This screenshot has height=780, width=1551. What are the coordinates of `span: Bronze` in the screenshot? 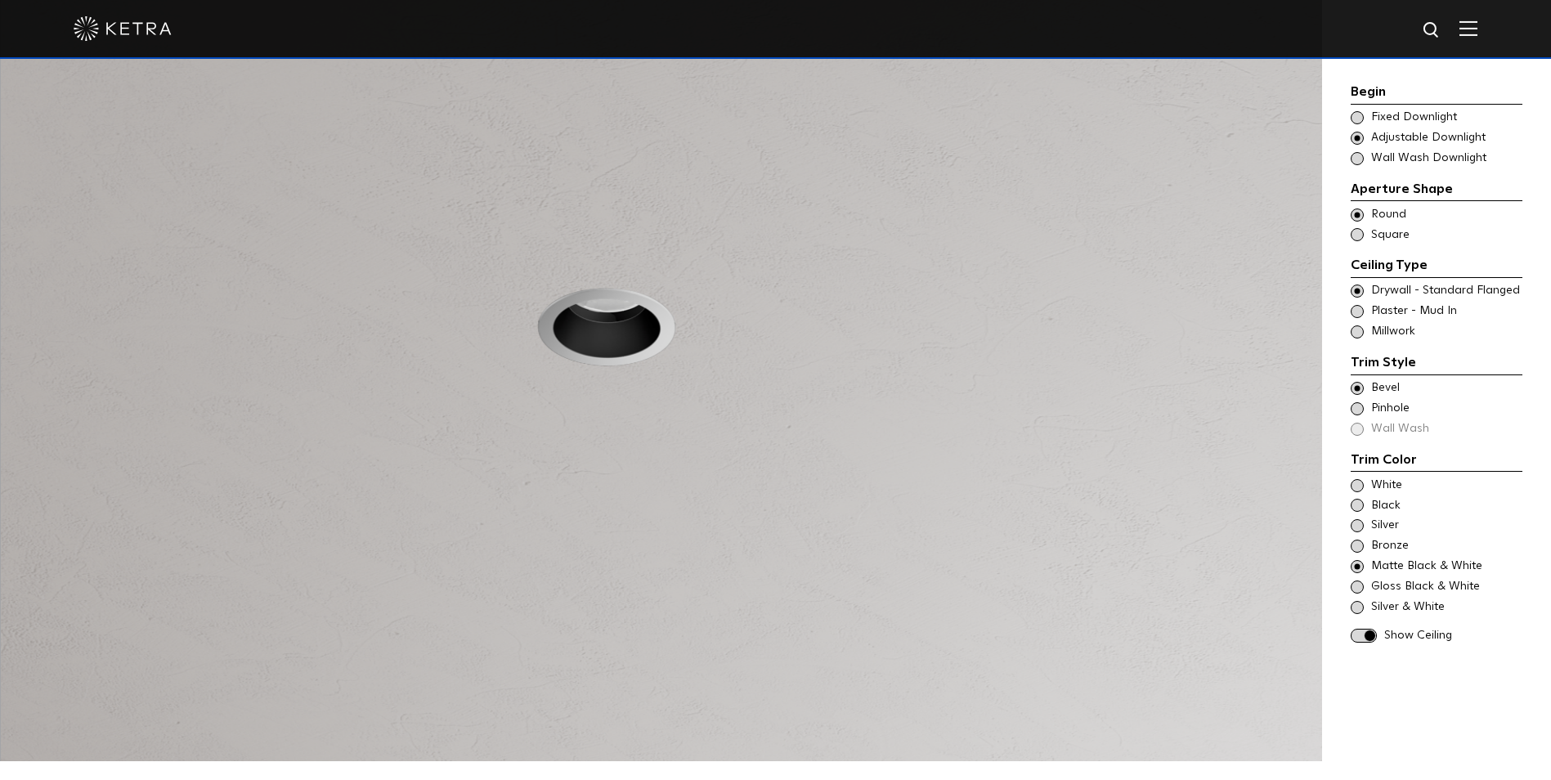 It's located at (1446, 546).